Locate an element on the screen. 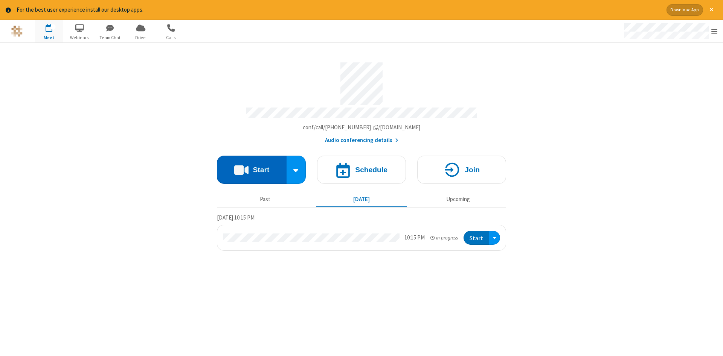  div: 1 is located at coordinates (53, 27).